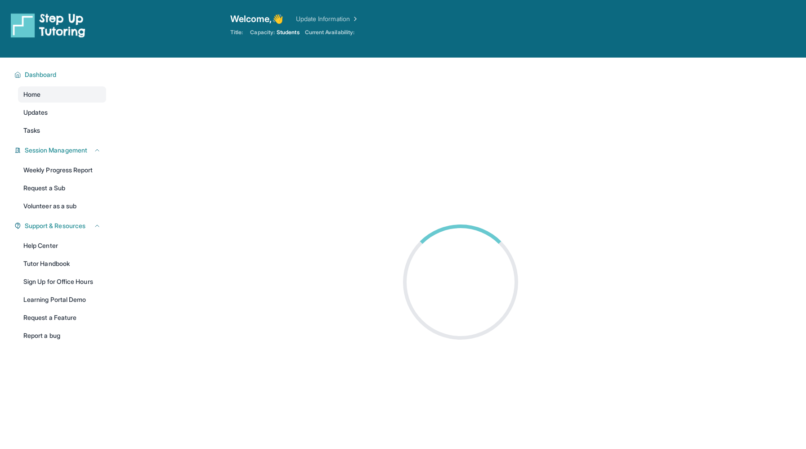  I want to click on a: Volunteer as a sub, so click(62, 206).